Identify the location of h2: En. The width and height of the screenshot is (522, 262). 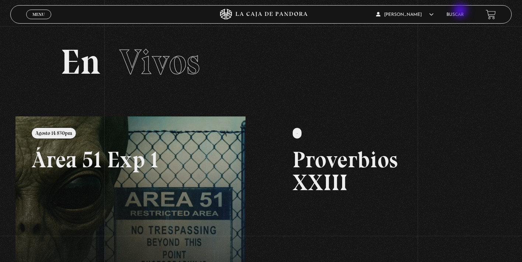
(261, 62).